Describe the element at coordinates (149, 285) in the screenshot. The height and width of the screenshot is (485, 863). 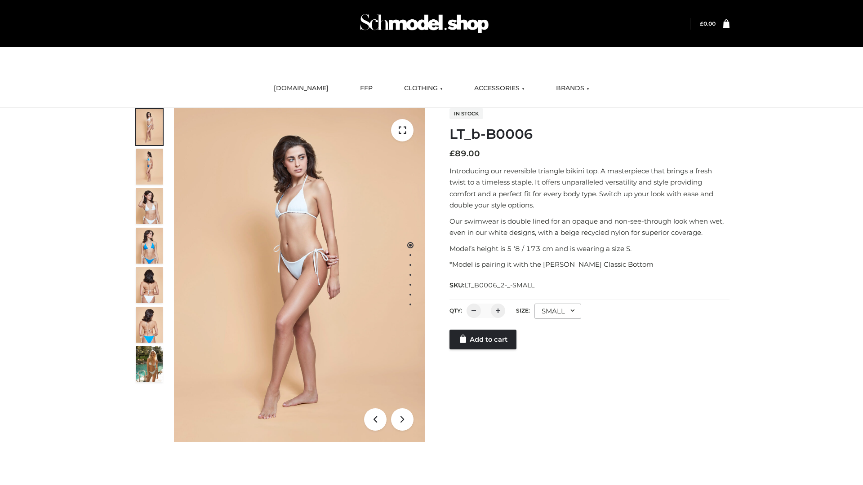
I see `img: ArielClassicBikiniTop_CloudNine_AzureSky_OW114ECO_7-scaled.jpg` at that location.